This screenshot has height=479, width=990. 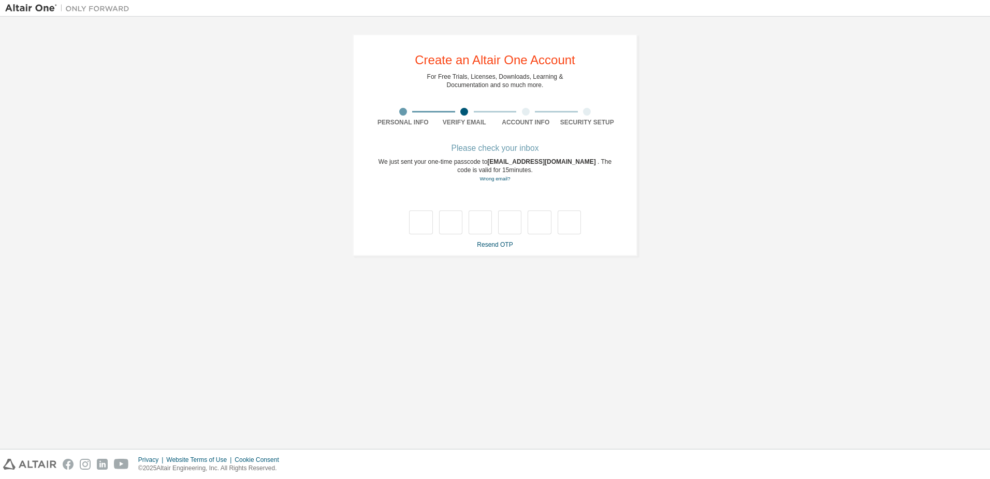 What do you see at coordinates (495, 170) in the screenshot?
I see `div: We just sent your one-time passcode to . The code is valid for 15 minutes.` at bounding box center [495, 170].